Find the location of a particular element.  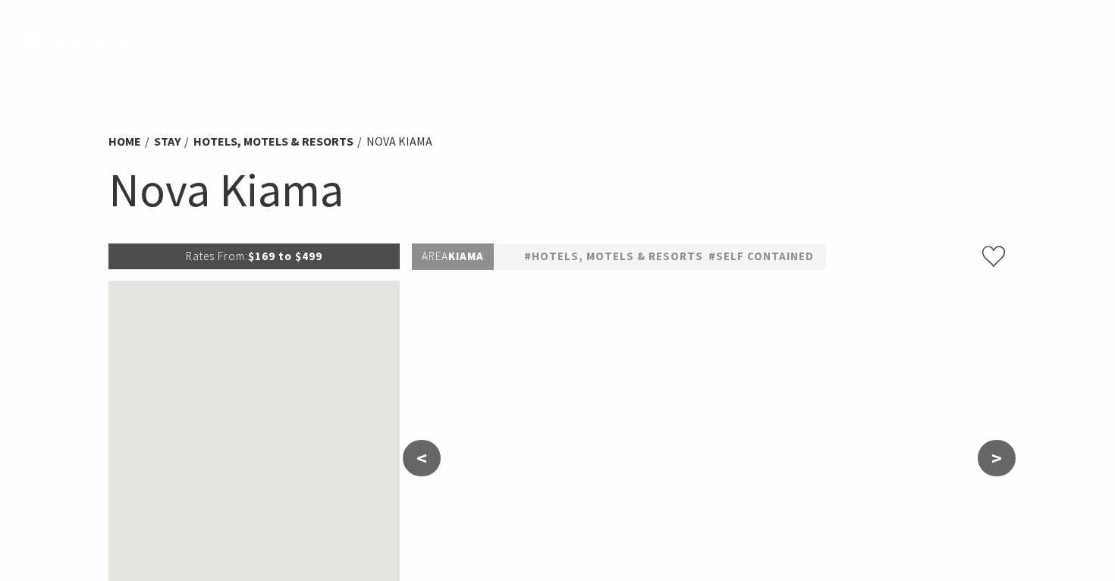

p: Kiama is located at coordinates (453, 256).